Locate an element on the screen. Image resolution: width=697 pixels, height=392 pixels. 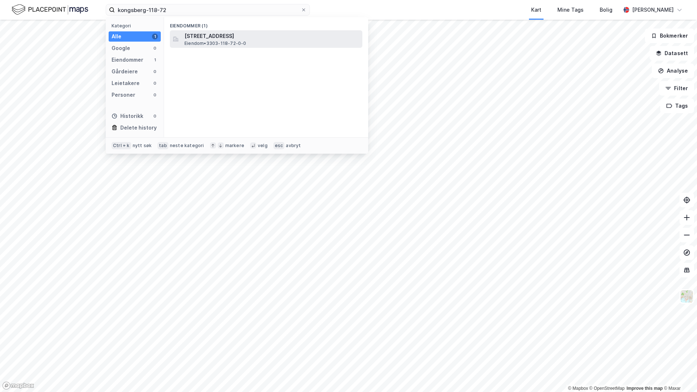
div: velg is located at coordinates (262, 145).